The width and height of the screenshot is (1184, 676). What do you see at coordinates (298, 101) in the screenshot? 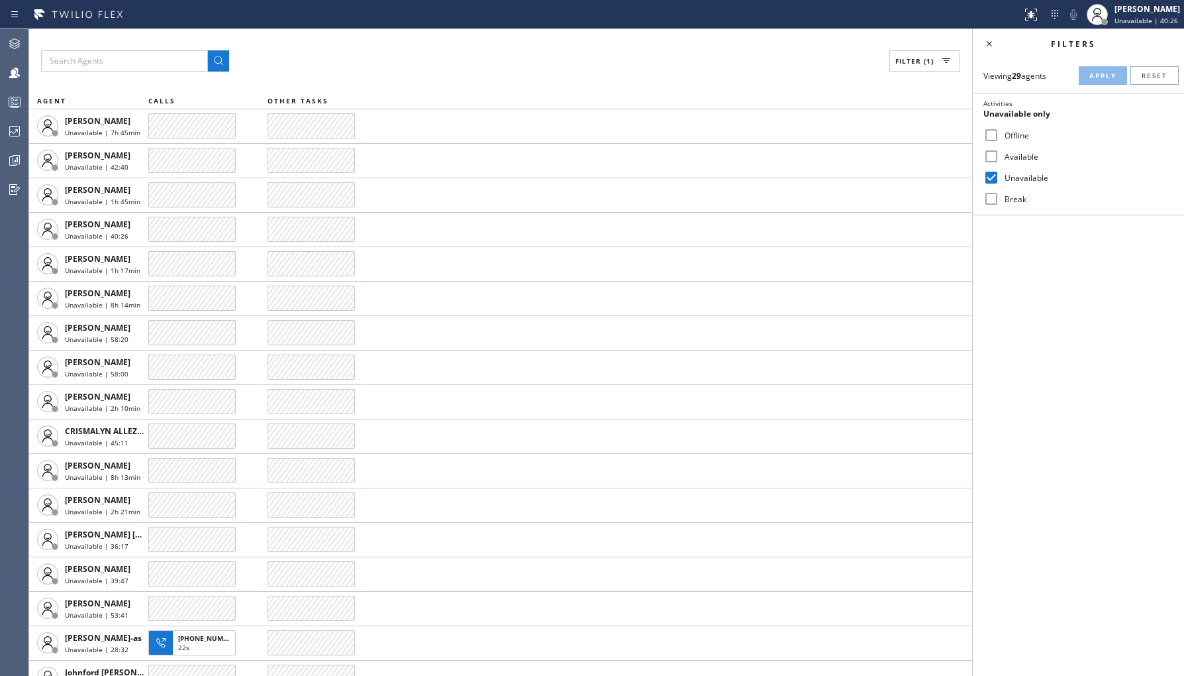
I see `span: OTHER TASKS` at bounding box center [298, 101].